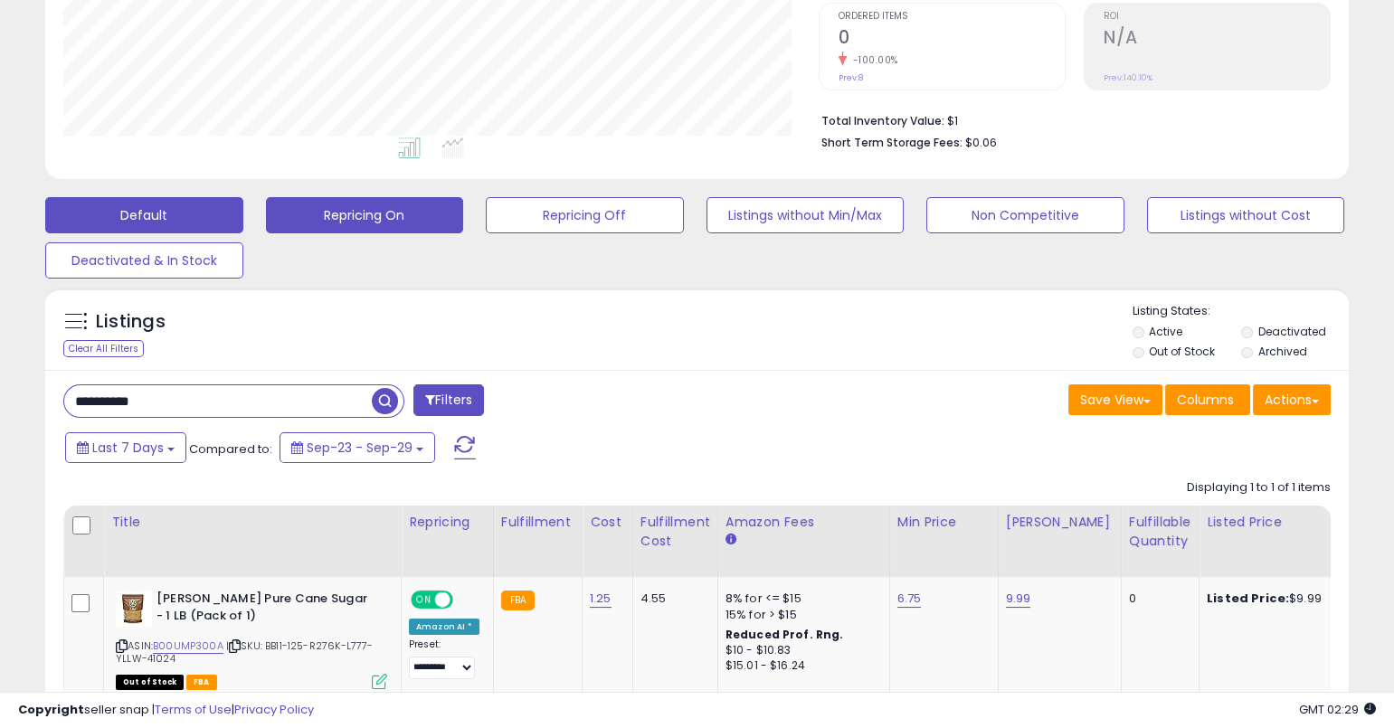 The height and width of the screenshot is (728, 1394). I want to click on a: 9.99, so click(1019, 599).